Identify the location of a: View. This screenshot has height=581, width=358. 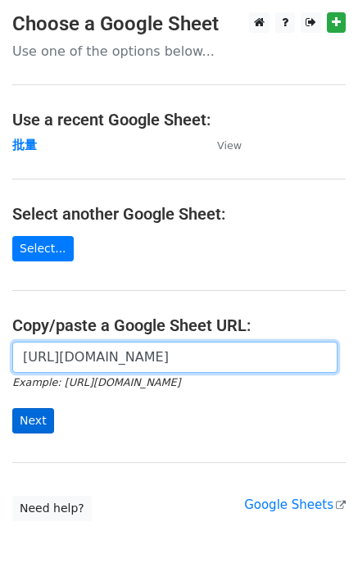
(221, 145).